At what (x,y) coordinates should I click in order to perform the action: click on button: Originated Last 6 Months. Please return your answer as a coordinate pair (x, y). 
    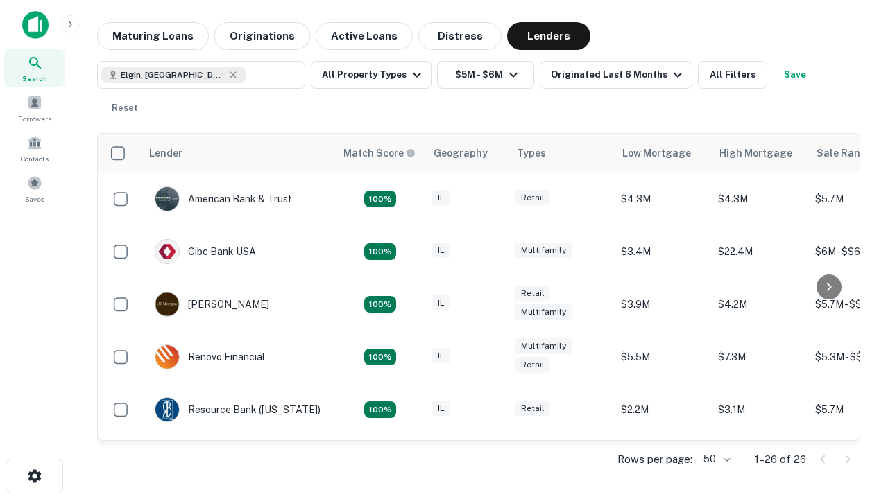
    Looking at the image, I should click on (616, 75).